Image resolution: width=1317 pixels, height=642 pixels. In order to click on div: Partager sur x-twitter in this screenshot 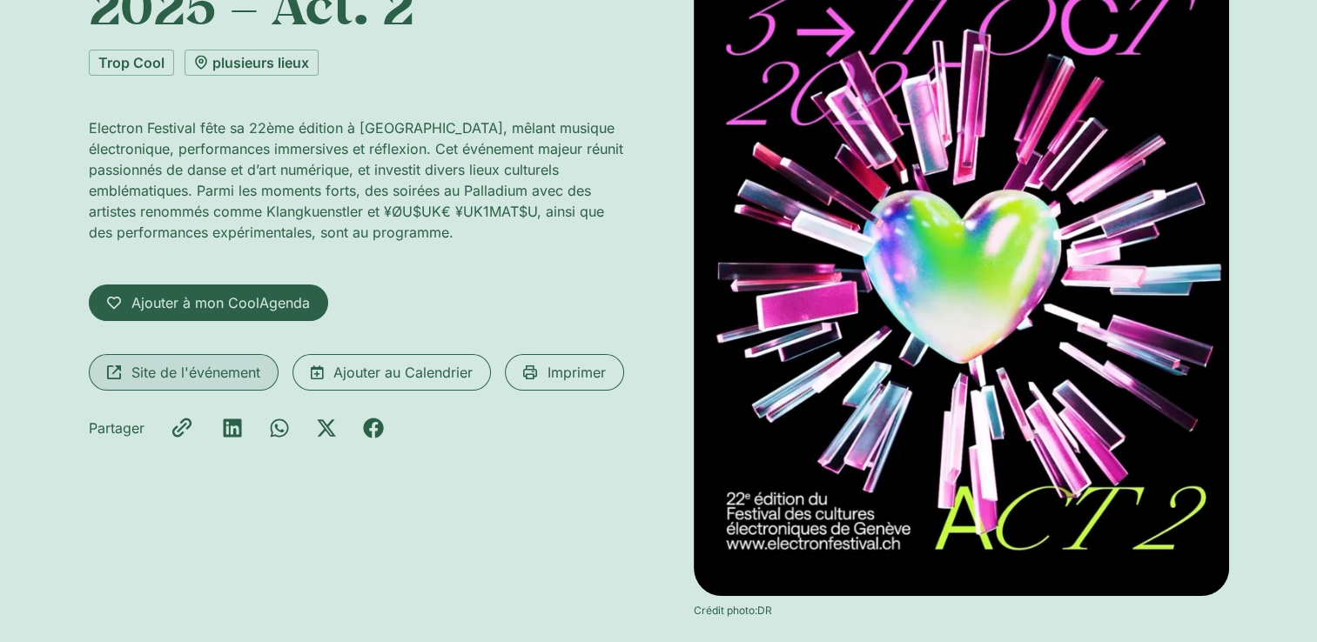, I will do `click(326, 428)`.